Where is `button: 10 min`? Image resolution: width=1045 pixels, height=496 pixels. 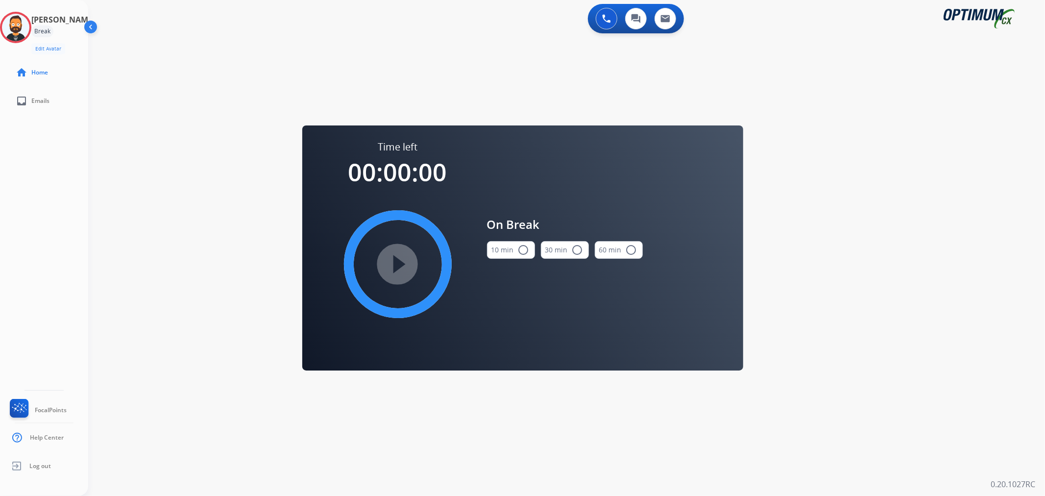 button: 10 min is located at coordinates (511, 250).